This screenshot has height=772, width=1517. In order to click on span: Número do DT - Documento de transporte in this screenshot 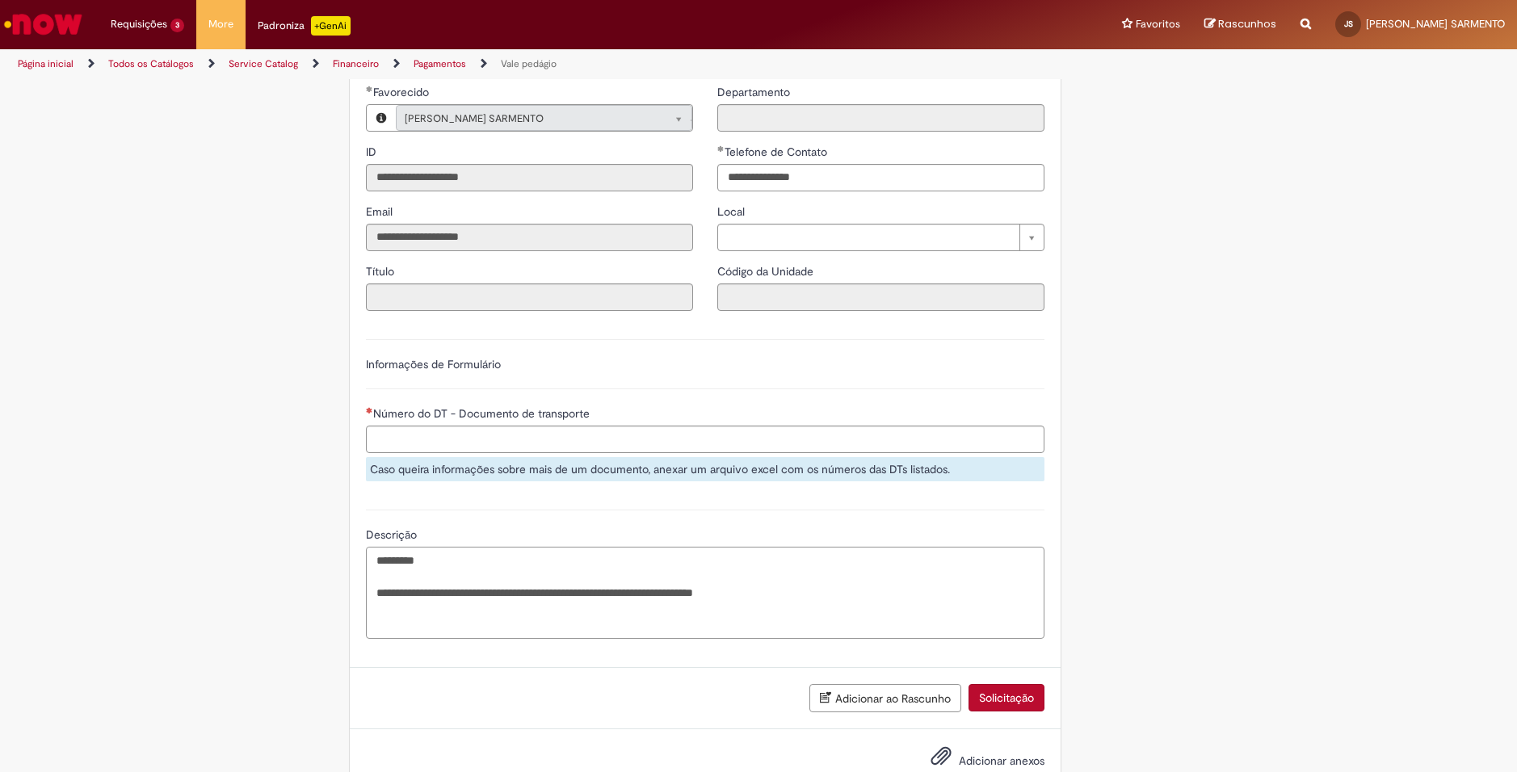, I will do `click(483, 414)`.